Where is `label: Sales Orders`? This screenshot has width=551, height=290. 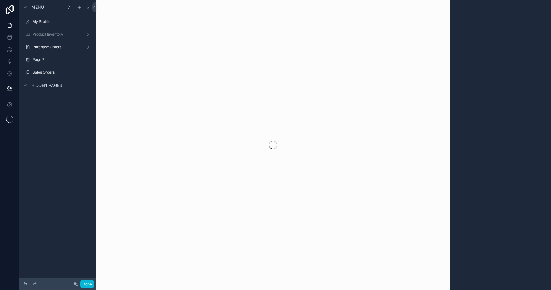
label: Sales Orders is located at coordinates (62, 72).